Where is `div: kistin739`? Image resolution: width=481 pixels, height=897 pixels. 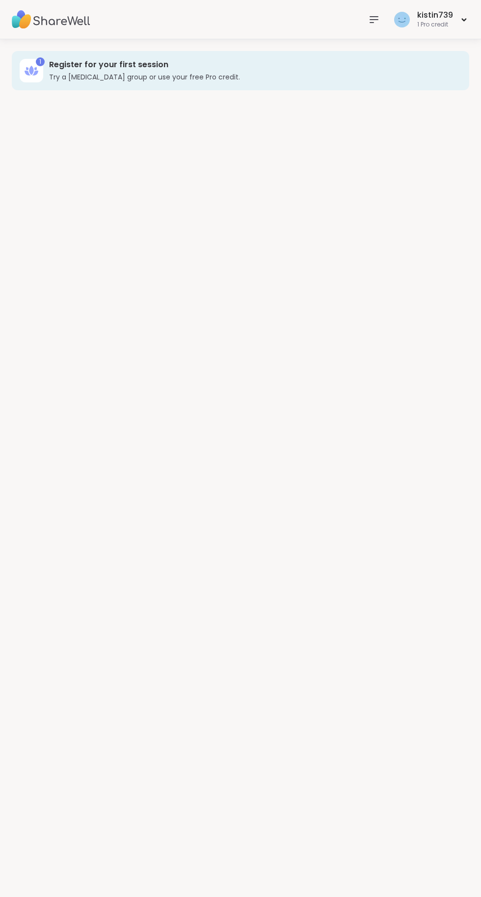
div: kistin739 is located at coordinates (434, 15).